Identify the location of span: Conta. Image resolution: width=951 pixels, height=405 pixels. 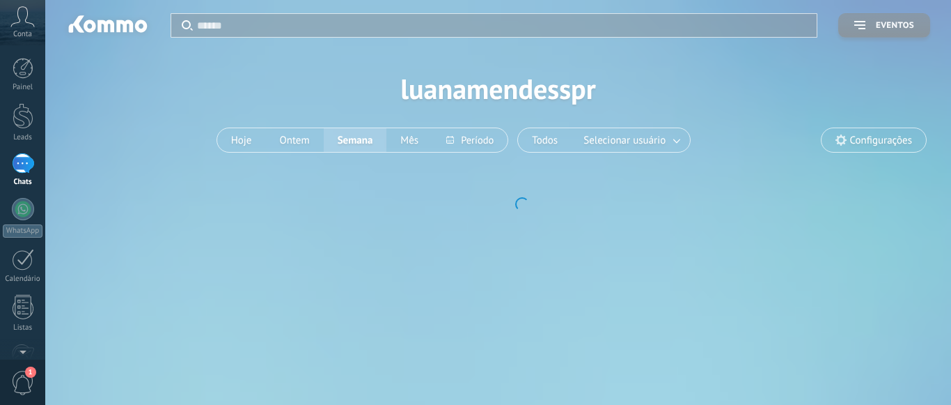
(22, 34).